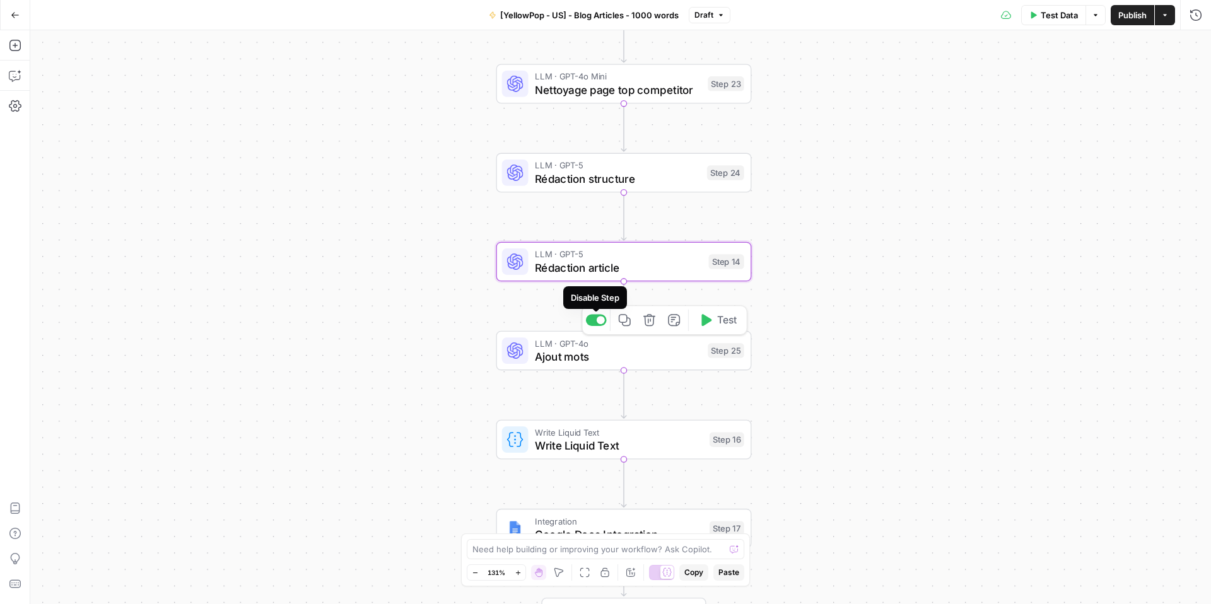  What do you see at coordinates (584, 15) in the screenshot?
I see `button: [YellowPop - US] - Blog Articles - 1000 words` at bounding box center [584, 15].